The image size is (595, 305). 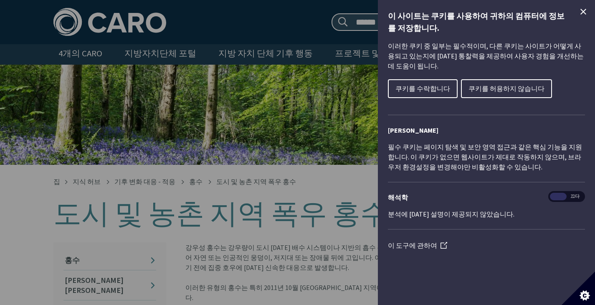 What do you see at coordinates (422, 88) in the screenshot?
I see `button: 쿠키를 수락합니다` at bounding box center [422, 88].